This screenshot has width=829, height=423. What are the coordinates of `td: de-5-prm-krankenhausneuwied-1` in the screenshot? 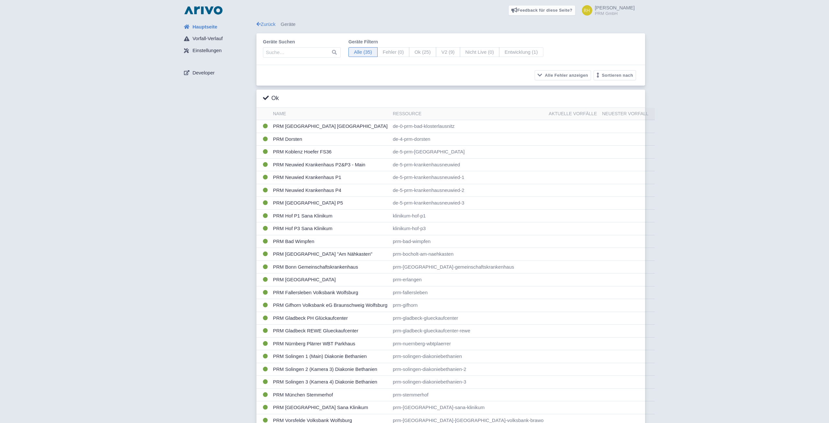 It's located at (468, 178).